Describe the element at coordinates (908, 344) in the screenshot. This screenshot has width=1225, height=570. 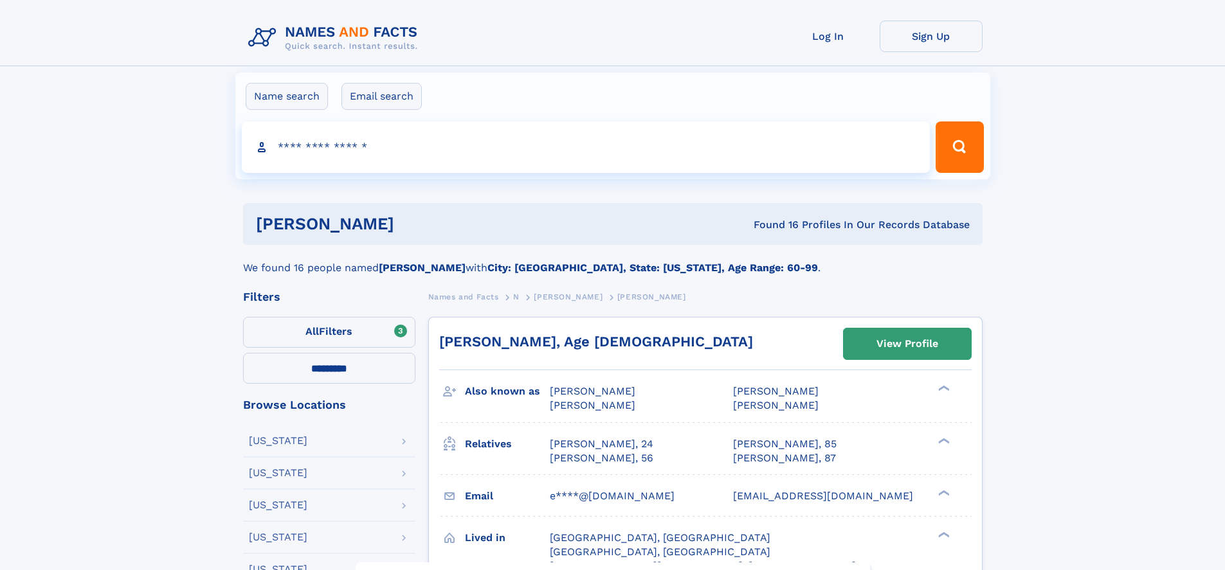
I see `a: View Profile` at that location.